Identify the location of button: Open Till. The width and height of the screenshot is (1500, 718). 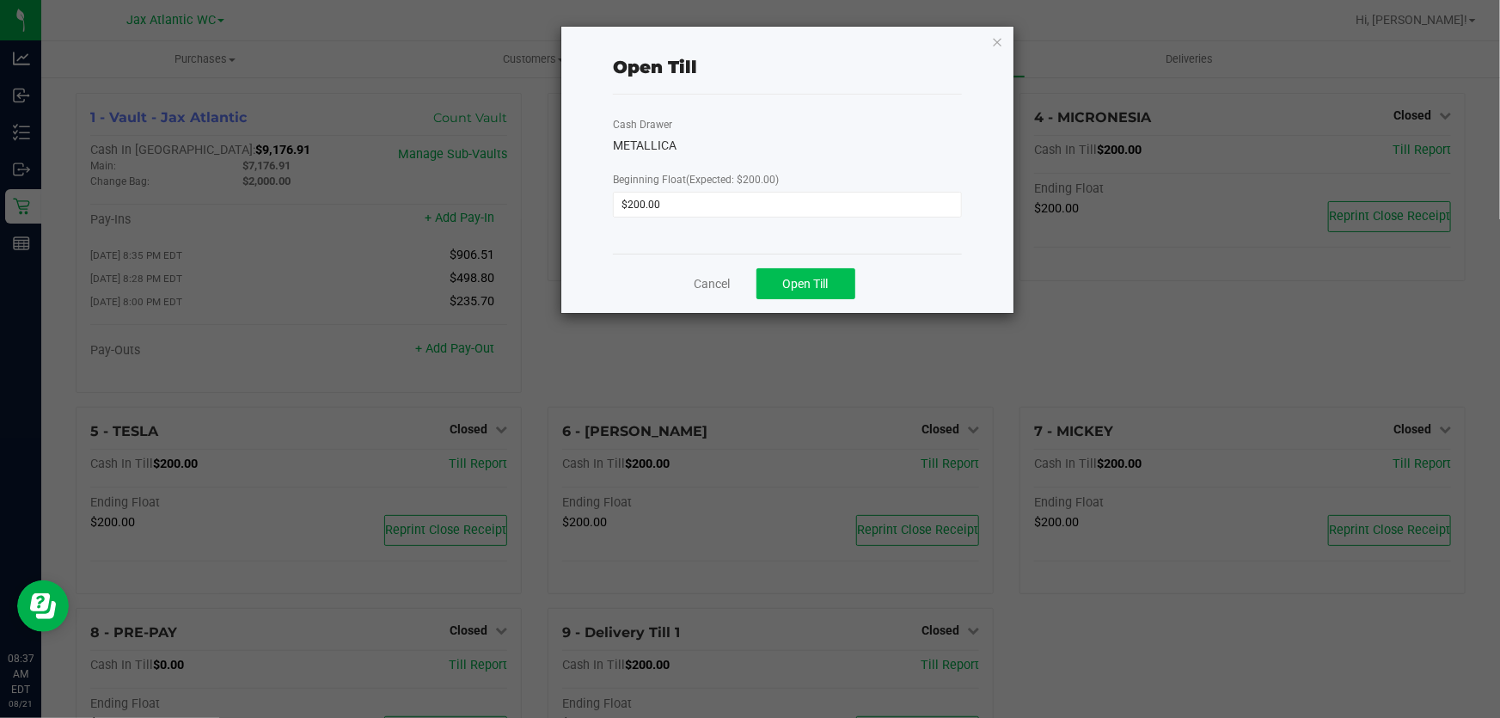
(806, 284).